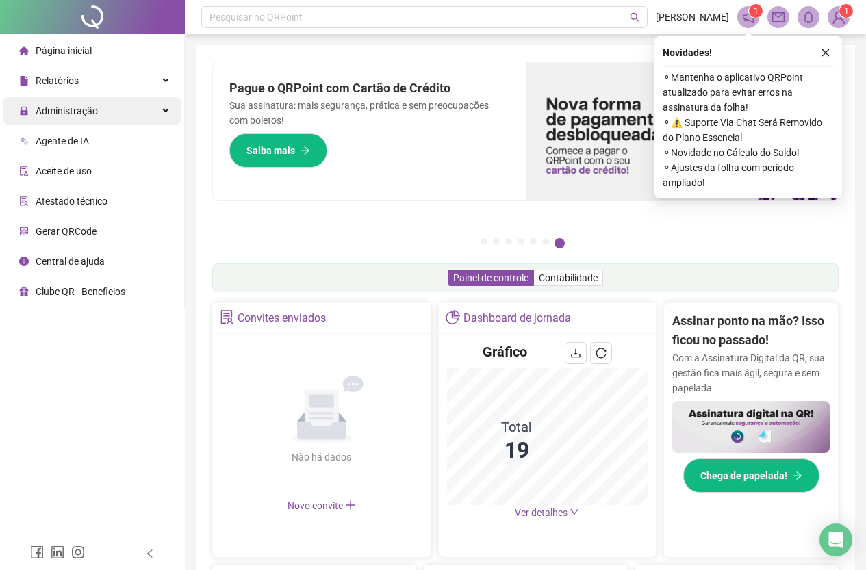 This screenshot has height=570, width=866. Describe the element at coordinates (743, 476) in the screenshot. I see `span: Chega de papelada!` at that location.